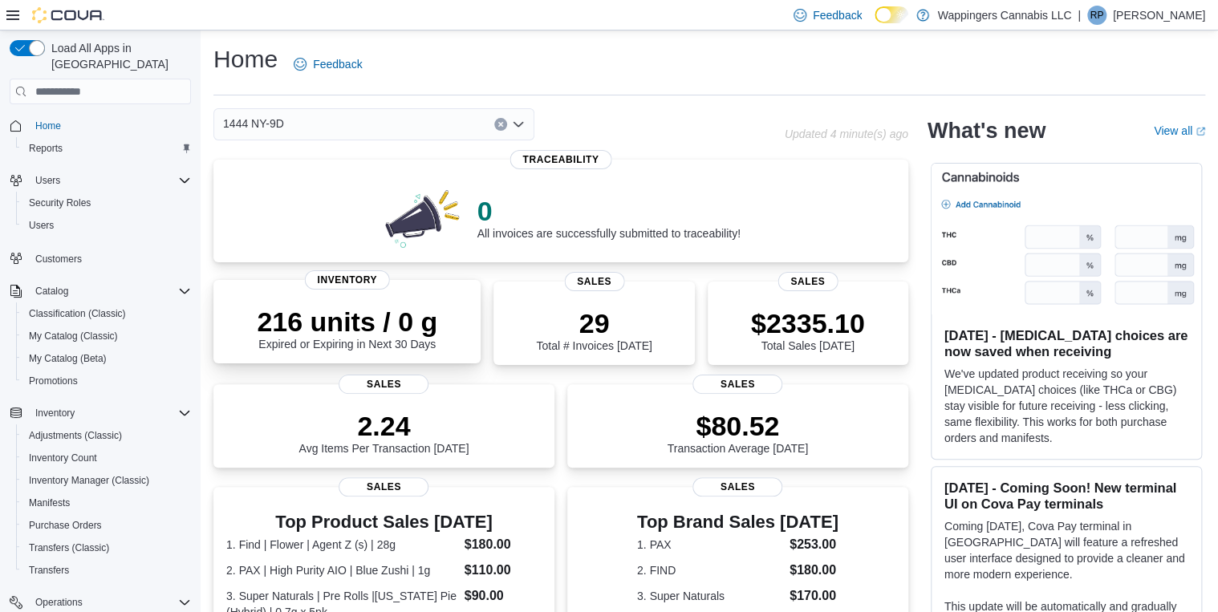 The height and width of the screenshot is (612, 1218). What do you see at coordinates (560, 160) in the screenshot?
I see `span: Traceability` at bounding box center [560, 160].